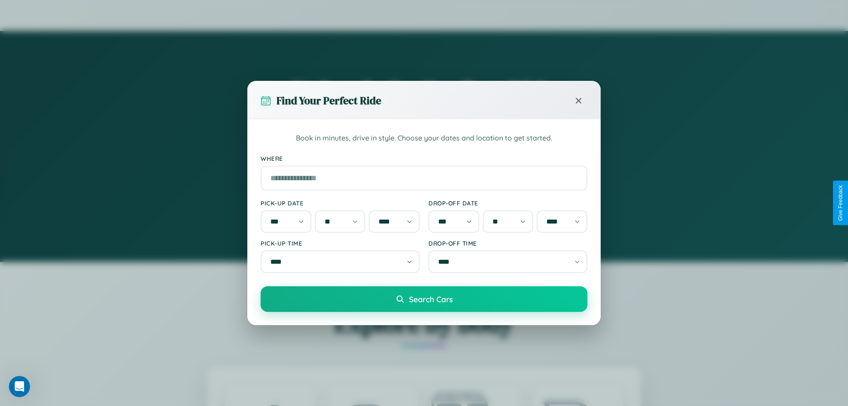 Image resolution: width=848 pixels, height=406 pixels. What do you see at coordinates (424, 158) in the screenshot?
I see `label: Where` at bounding box center [424, 158].